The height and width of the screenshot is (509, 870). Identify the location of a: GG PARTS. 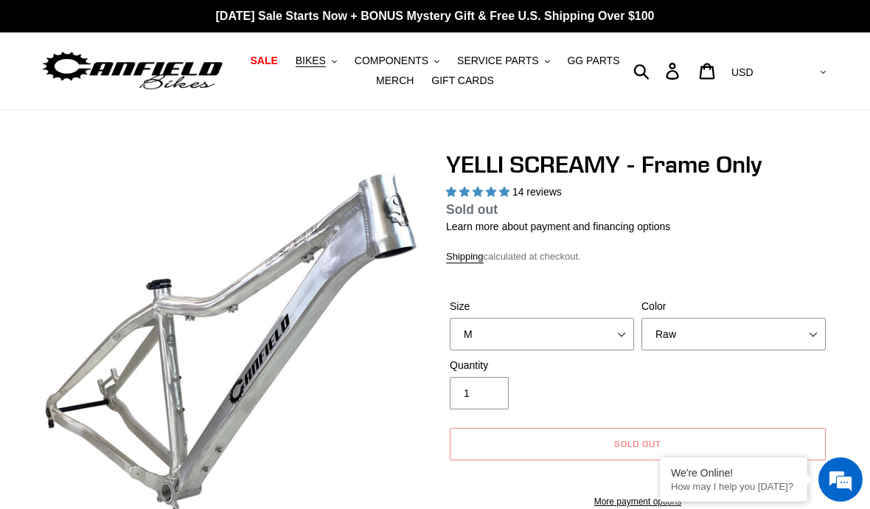
(593, 60).